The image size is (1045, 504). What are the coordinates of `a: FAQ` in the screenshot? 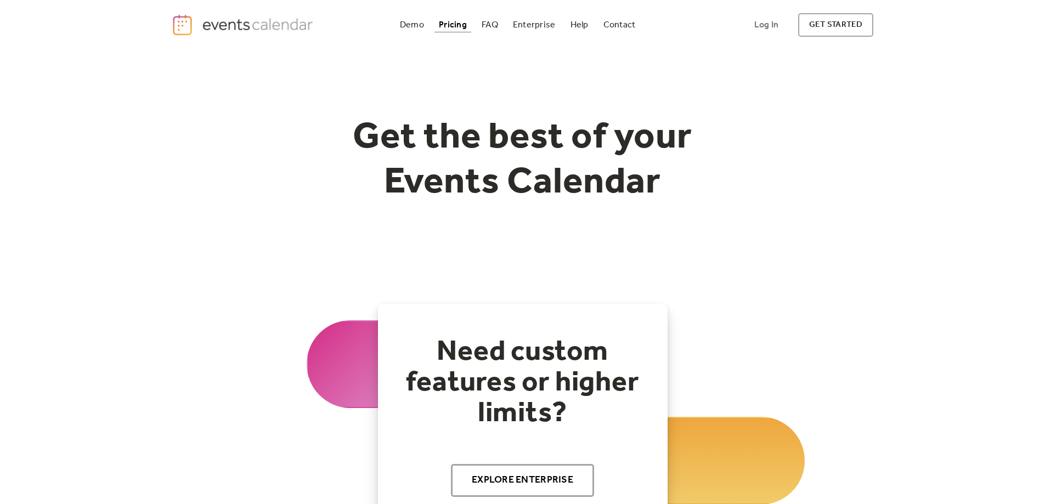 It's located at (490, 25).